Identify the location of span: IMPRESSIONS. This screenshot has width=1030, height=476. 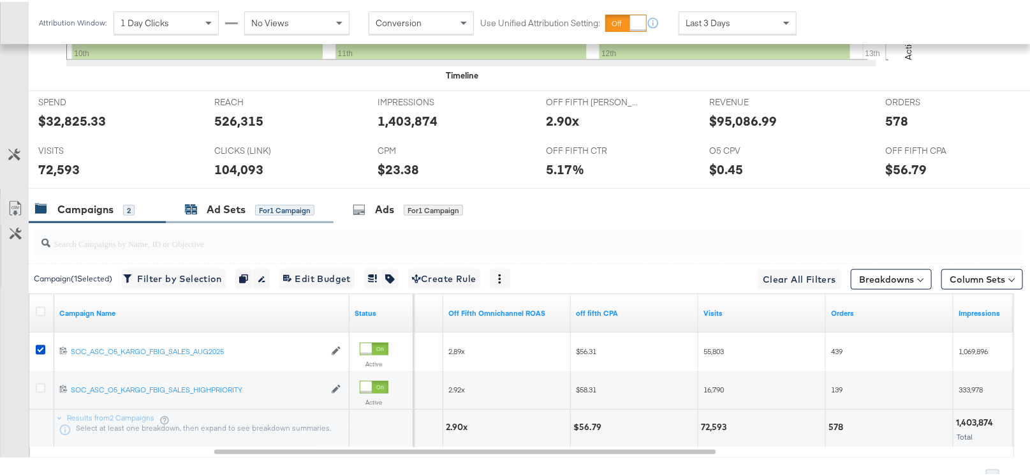
(425, 100).